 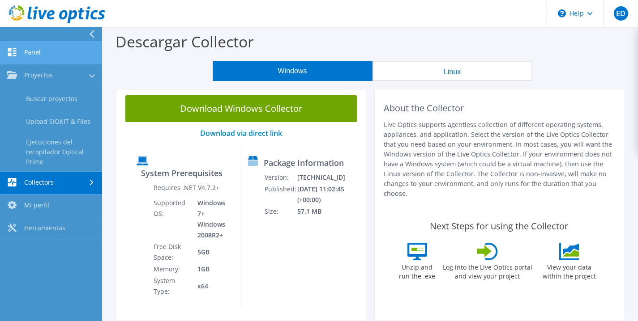 I want to click on td: x64, so click(x=212, y=286).